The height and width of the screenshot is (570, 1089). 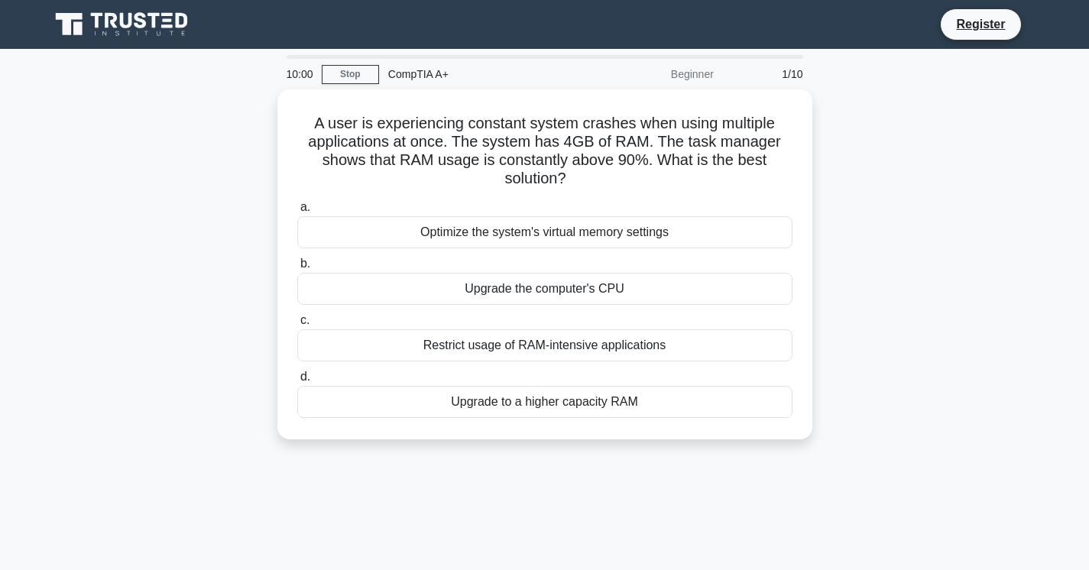 I want to click on span: a., so click(x=305, y=206).